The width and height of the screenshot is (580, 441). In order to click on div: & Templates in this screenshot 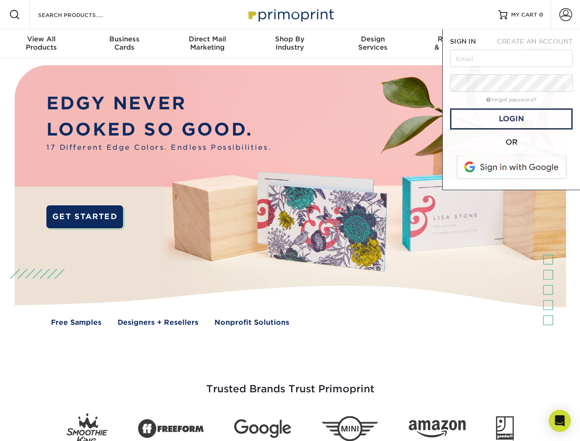, I will do `click(456, 43)`.